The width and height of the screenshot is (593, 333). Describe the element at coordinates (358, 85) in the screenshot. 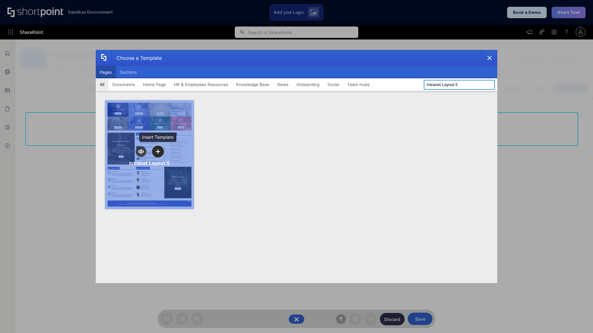

I see `button: Team Hubs` at that location.